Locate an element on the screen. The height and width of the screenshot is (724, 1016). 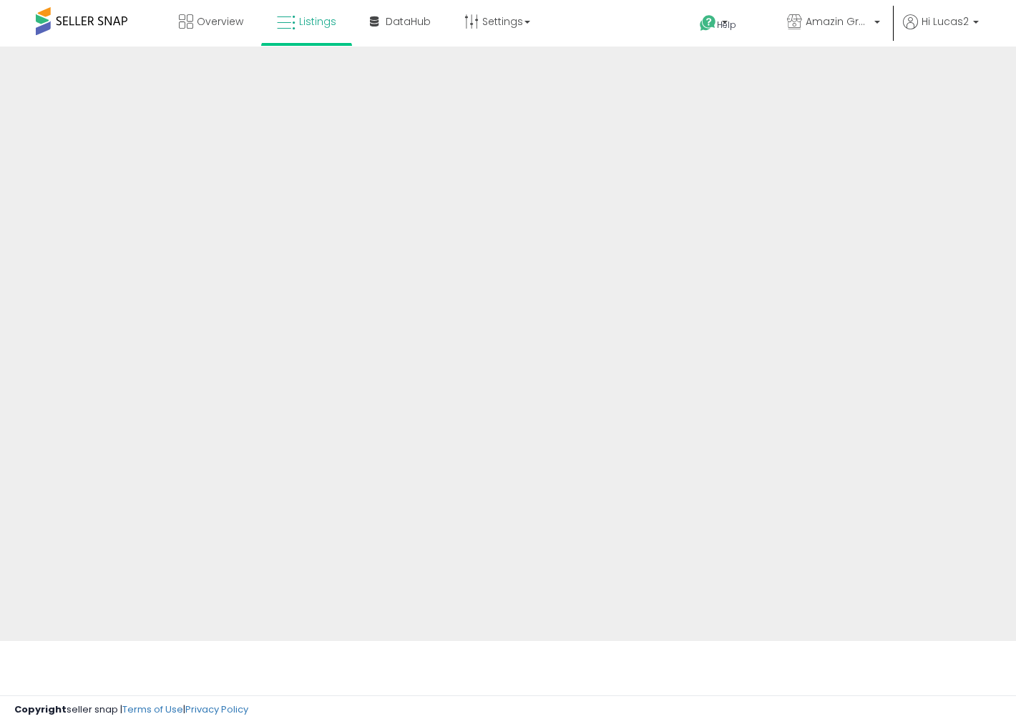
span: Overview is located at coordinates (220, 21).